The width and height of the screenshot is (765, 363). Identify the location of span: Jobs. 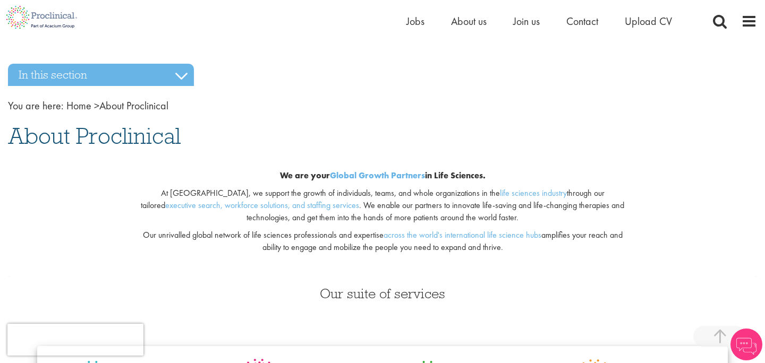
(415, 21).